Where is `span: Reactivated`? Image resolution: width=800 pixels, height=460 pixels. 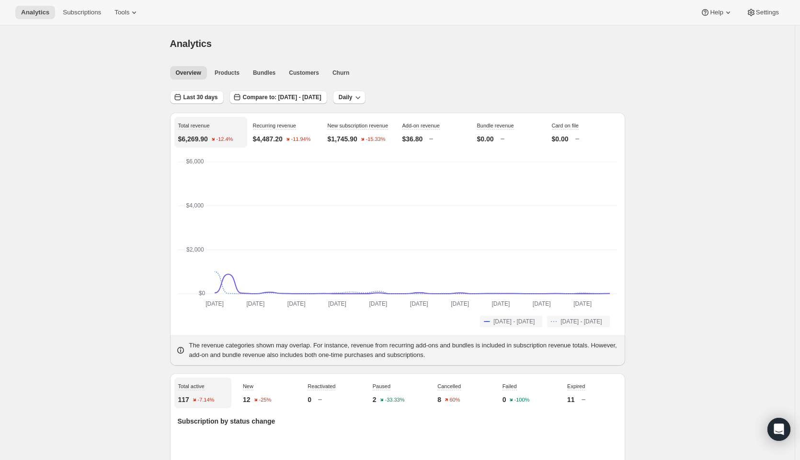
span: Reactivated is located at coordinates (321, 386).